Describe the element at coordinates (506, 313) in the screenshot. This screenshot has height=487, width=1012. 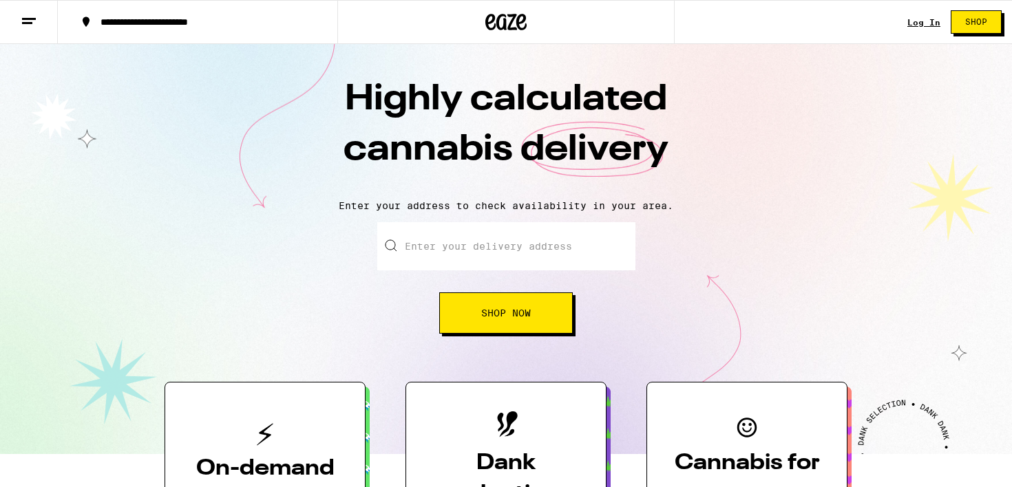
I see `span: Shop Now` at that location.